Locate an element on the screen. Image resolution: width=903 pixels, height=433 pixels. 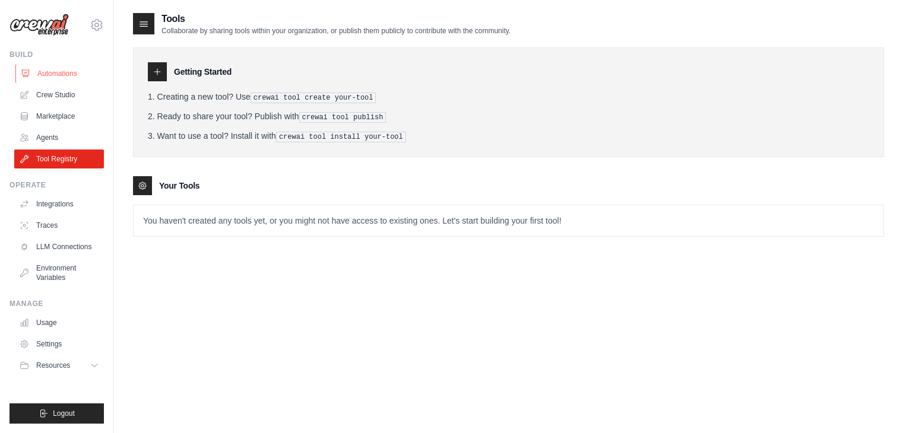
p: Collaborate by sharing tools within your organization, or publish them publicly to contribute wit... is located at coordinates (336, 31).